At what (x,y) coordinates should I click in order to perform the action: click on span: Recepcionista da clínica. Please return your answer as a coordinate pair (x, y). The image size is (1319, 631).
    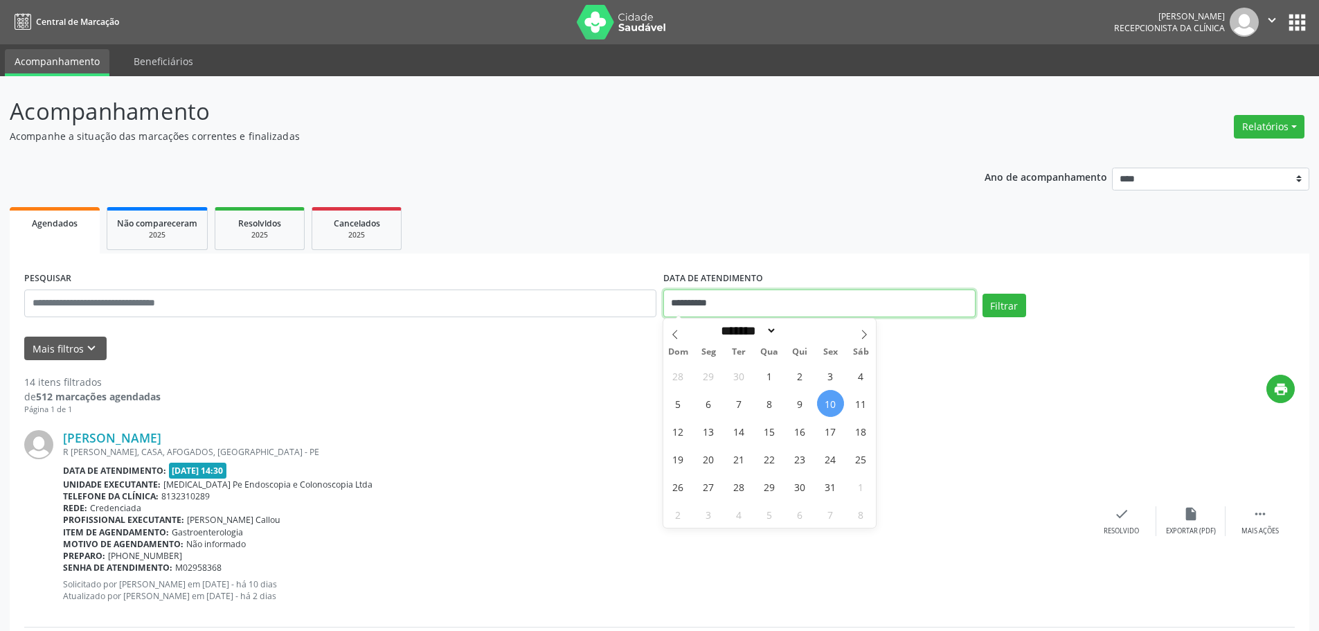
    Looking at the image, I should click on (1169, 28).